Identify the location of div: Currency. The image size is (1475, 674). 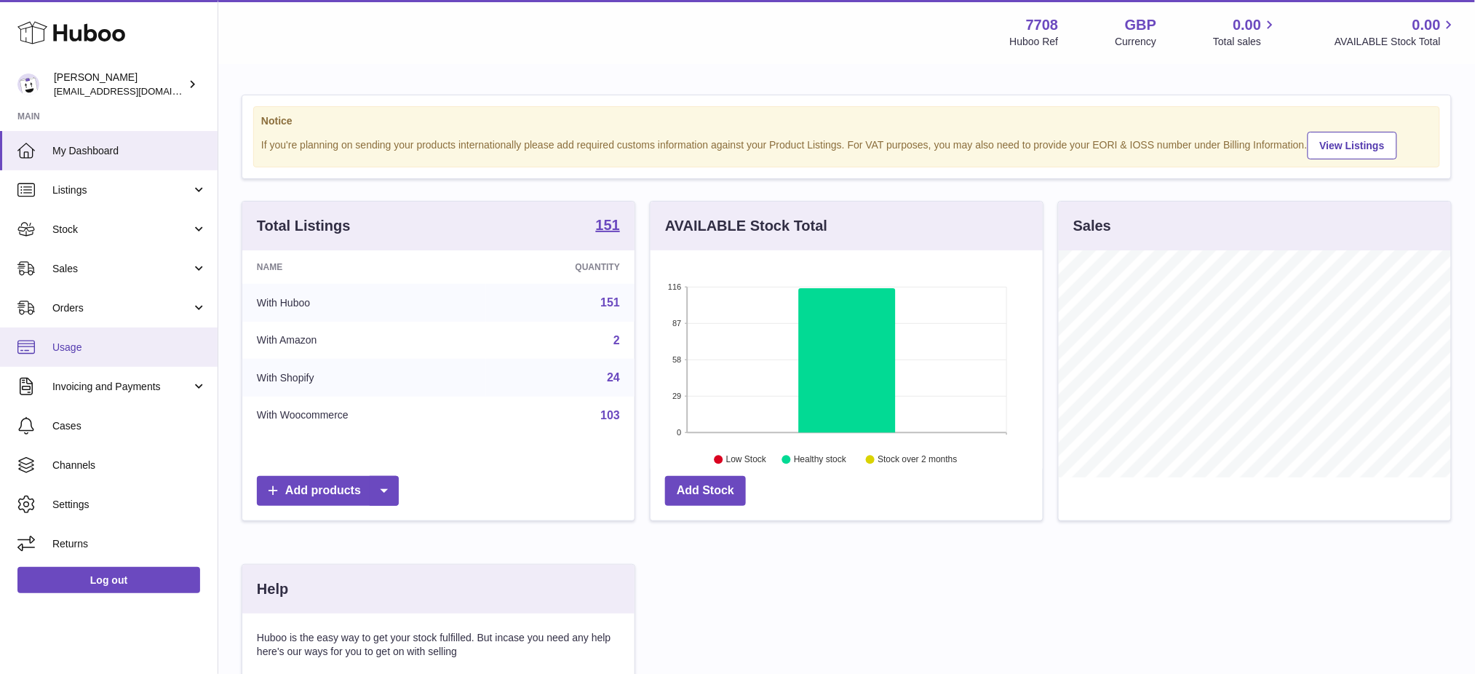
(1136, 41).